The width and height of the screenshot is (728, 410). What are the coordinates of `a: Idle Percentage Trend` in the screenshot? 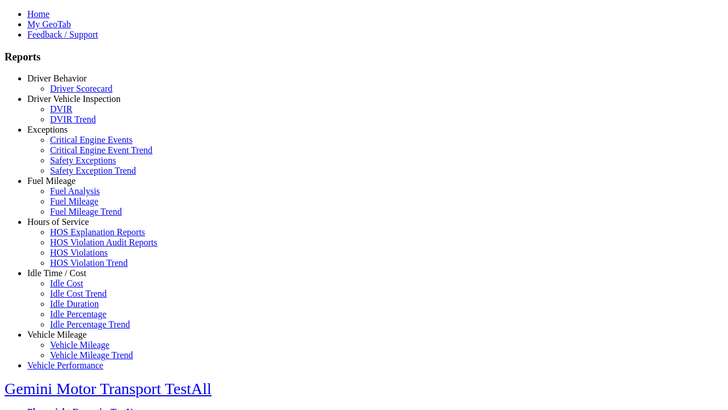 It's located at (90, 324).